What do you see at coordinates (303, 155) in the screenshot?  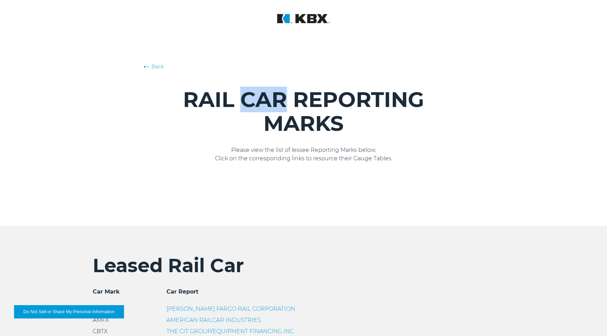 I see `p: Please view the list of lessee Reporting Marks below. Click on the corresponding links to resourc...` at bounding box center [303, 155].